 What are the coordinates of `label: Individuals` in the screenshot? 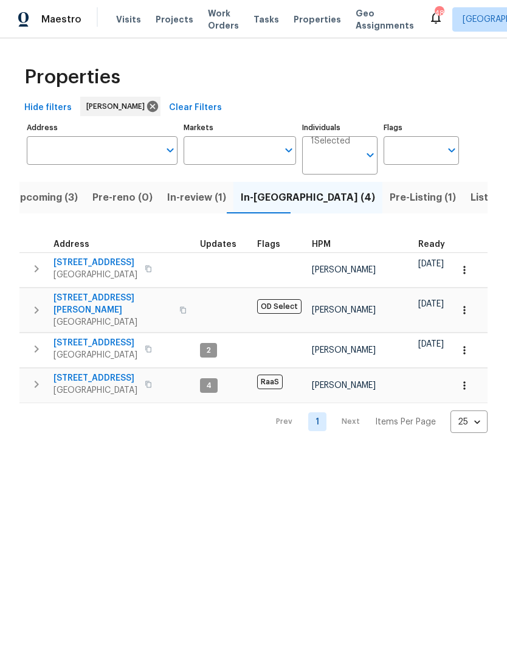 It's located at (340, 128).